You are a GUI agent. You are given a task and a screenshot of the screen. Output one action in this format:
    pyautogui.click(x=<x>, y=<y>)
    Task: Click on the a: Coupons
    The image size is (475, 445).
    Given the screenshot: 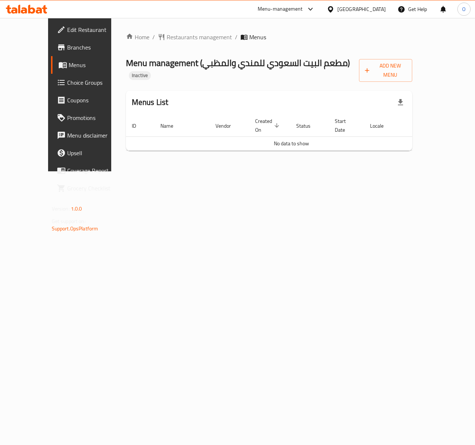 What is the action you would take?
    pyautogui.click(x=89, y=100)
    